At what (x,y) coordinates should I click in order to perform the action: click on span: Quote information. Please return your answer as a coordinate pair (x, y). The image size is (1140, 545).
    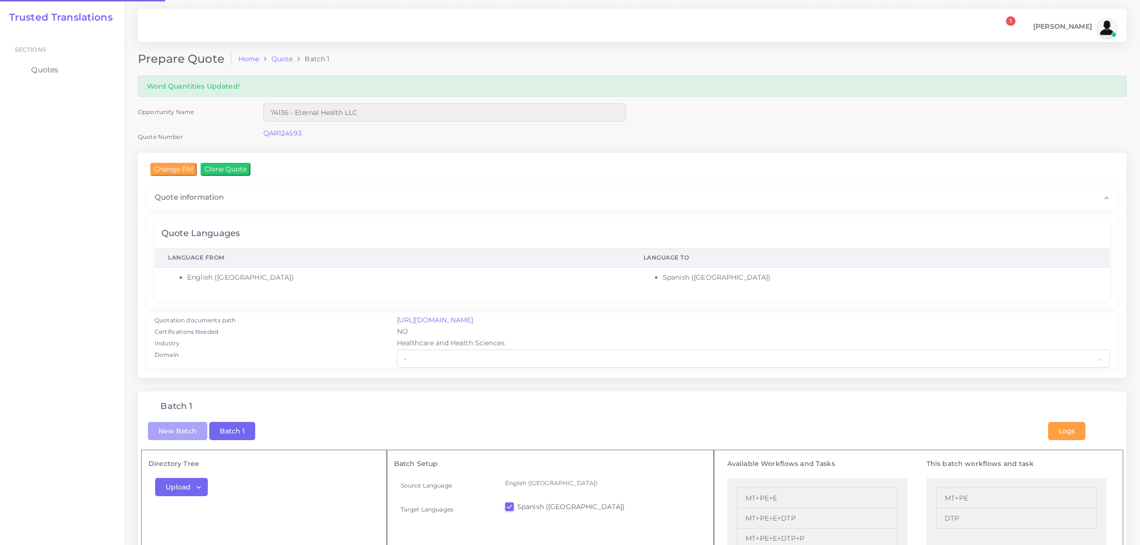
    Looking at the image, I should click on (189, 197).